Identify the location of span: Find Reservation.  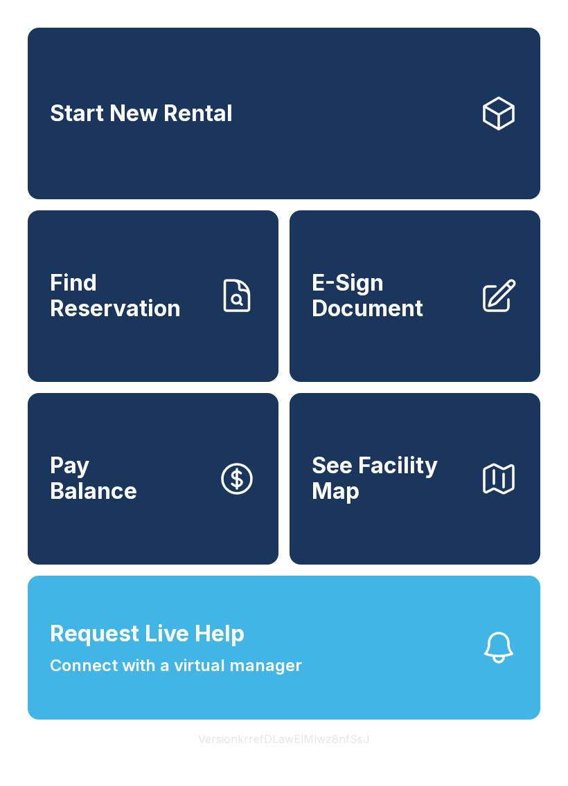
(128, 296).